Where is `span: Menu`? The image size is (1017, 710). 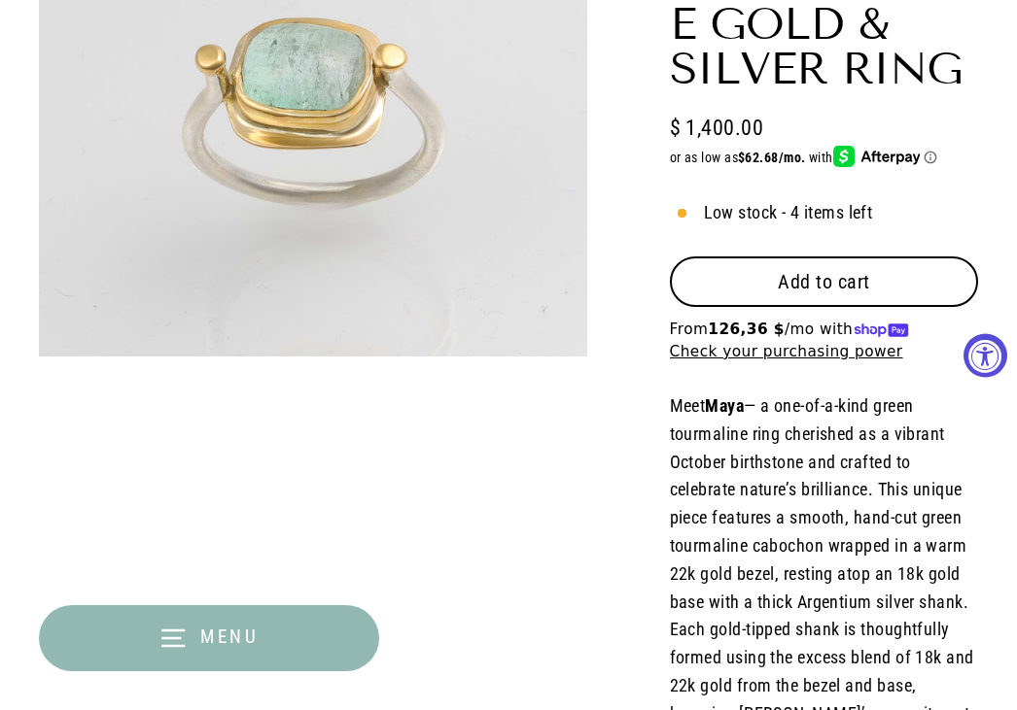 span: Menu is located at coordinates (229, 637).